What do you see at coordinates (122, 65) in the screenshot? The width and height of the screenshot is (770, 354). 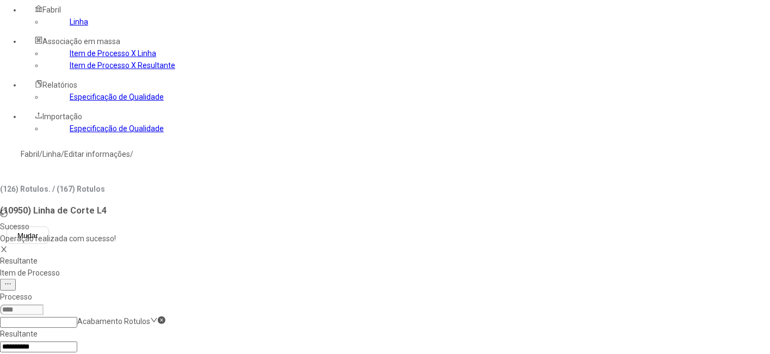 I see `a: Item de Processo X Resultante` at bounding box center [122, 65].